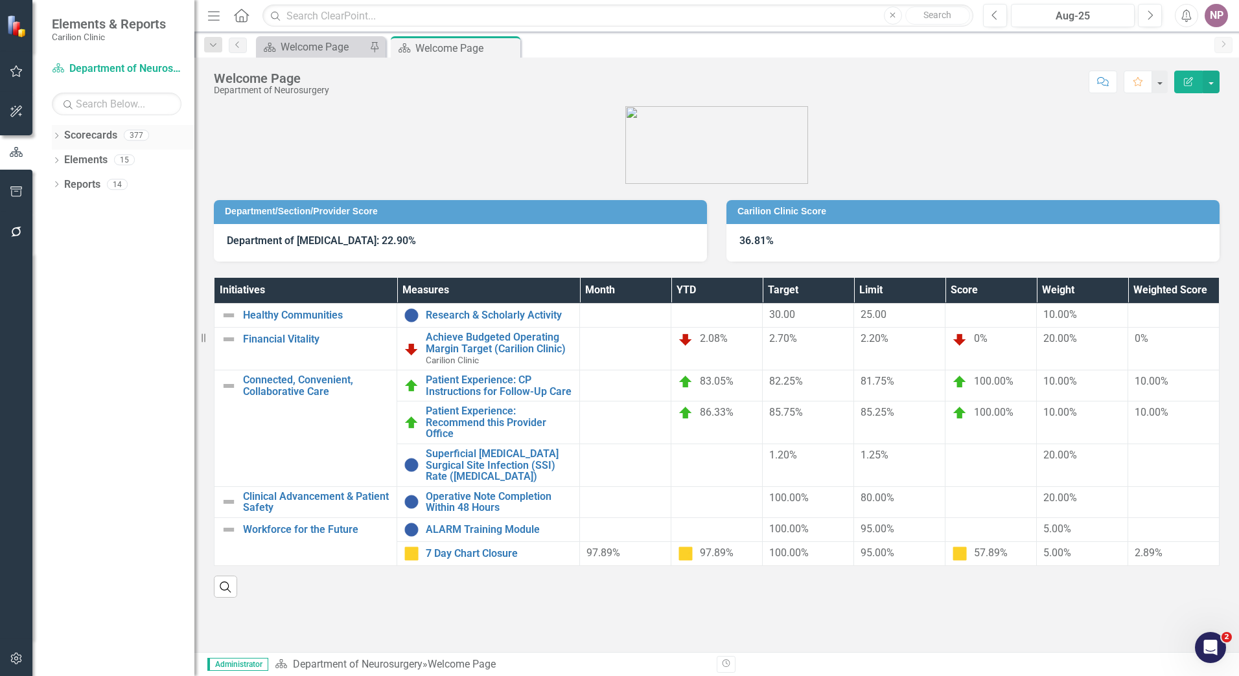 This screenshot has width=1239, height=676. What do you see at coordinates (499, 554) in the screenshot?
I see `a: 7 Day Chart Closure` at bounding box center [499, 554].